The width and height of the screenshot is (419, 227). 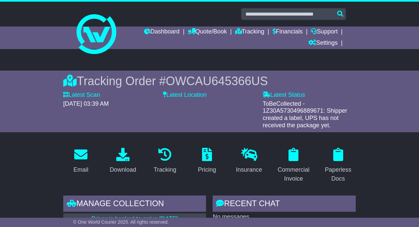 I want to click on div: Paperless Docs, so click(x=338, y=174).